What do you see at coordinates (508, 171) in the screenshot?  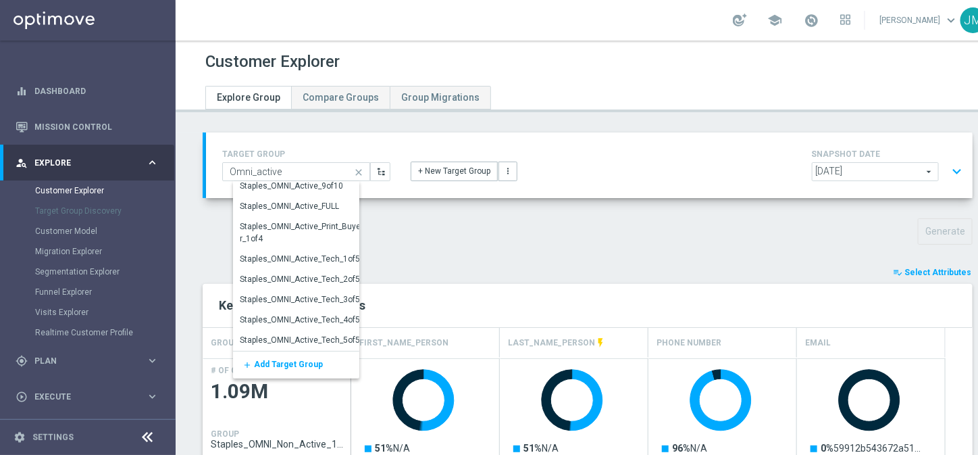 I see `button: more_vert` at bounding box center [508, 171].